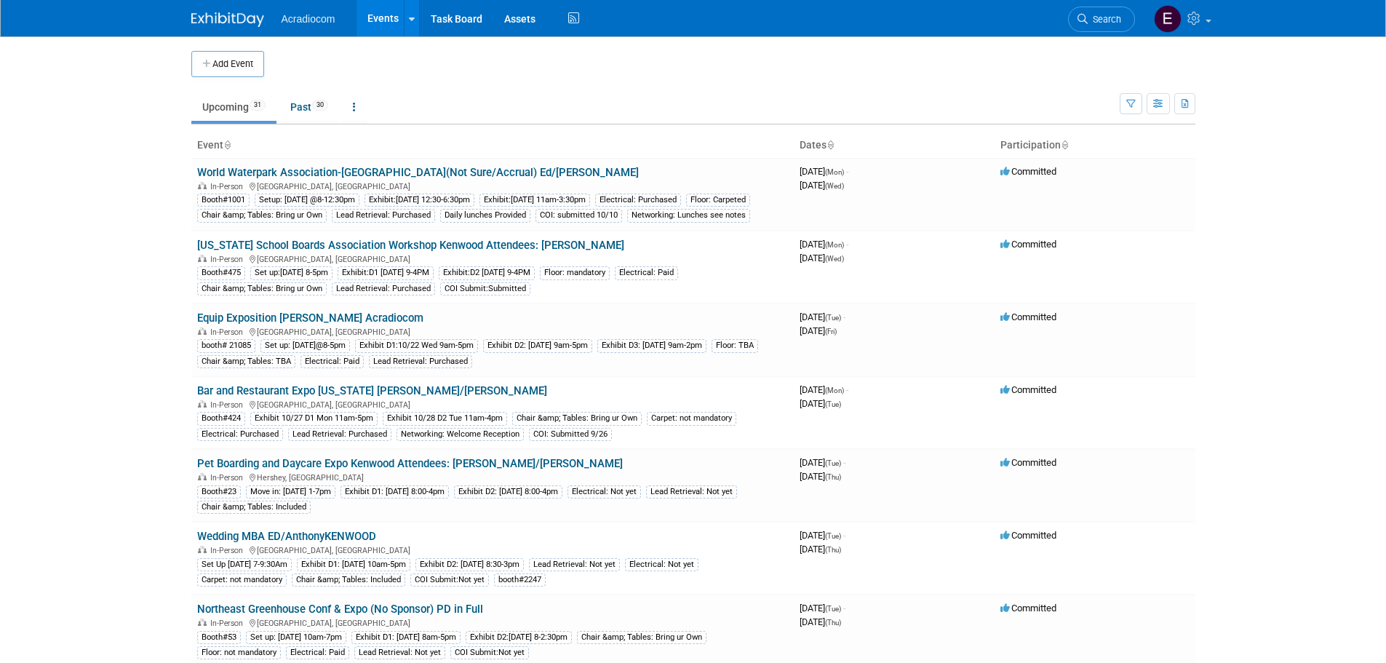 The image size is (1386, 663). What do you see at coordinates (1095, 145) in the screenshot?
I see `th: Participation` at bounding box center [1095, 145].